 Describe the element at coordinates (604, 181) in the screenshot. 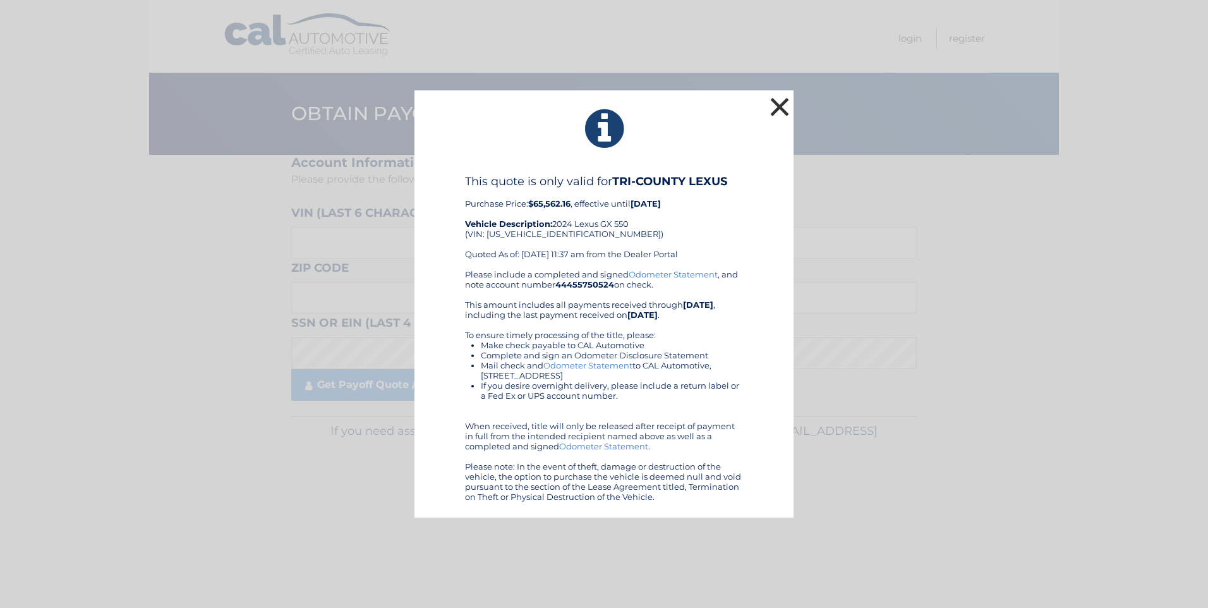

I see `h4: This quote is only valid for` at that location.